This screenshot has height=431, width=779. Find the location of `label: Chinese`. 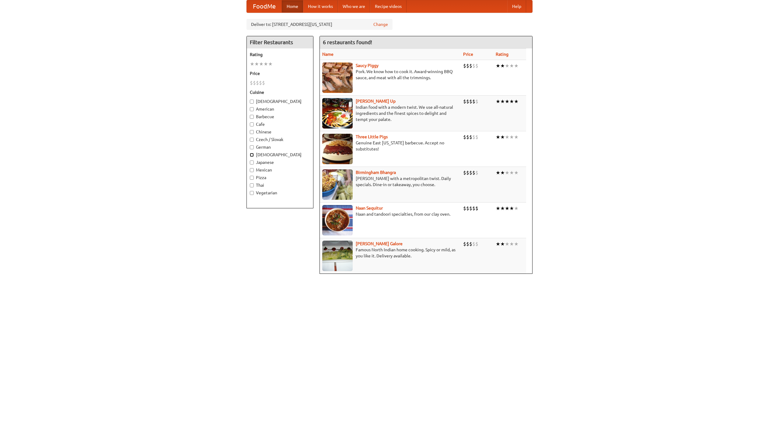

label: Chinese is located at coordinates (280, 132).